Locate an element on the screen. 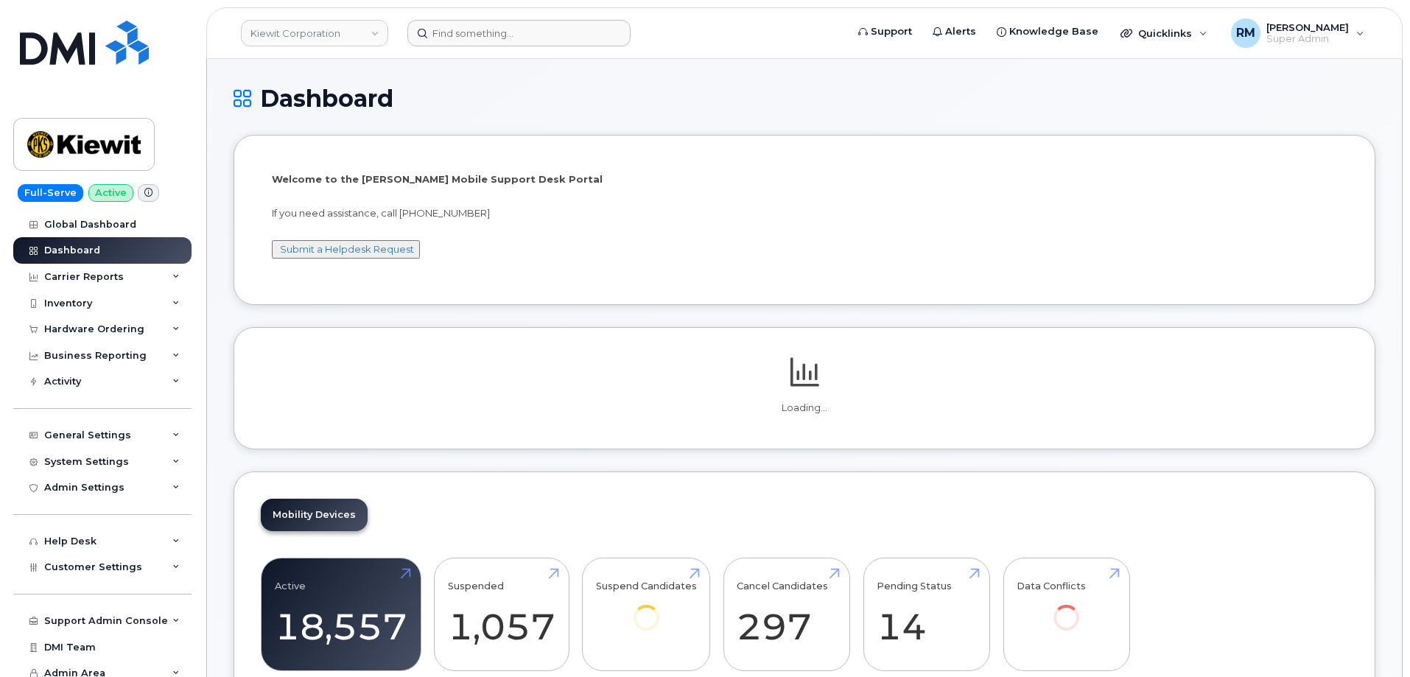  a: Pending Status 14 is located at coordinates (926, 614).